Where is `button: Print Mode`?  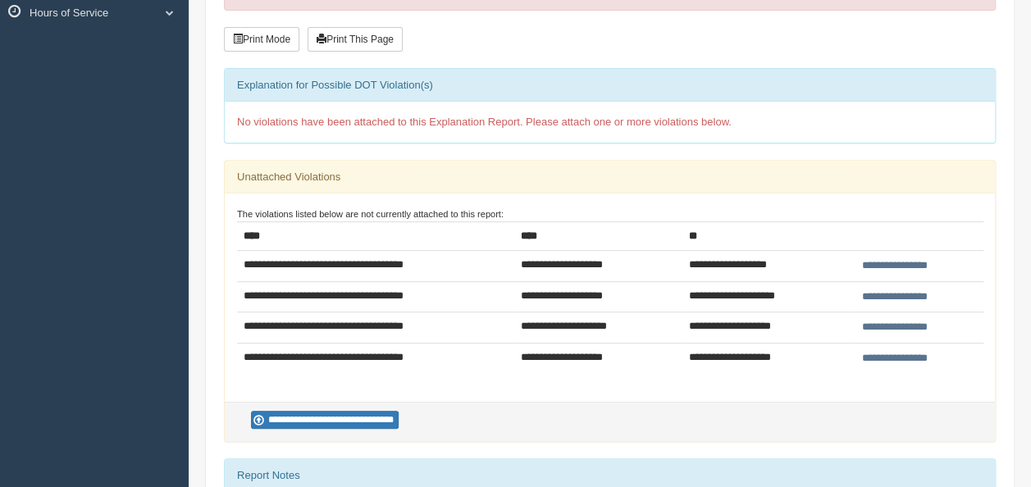 button: Print Mode is located at coordinates (262, 39).